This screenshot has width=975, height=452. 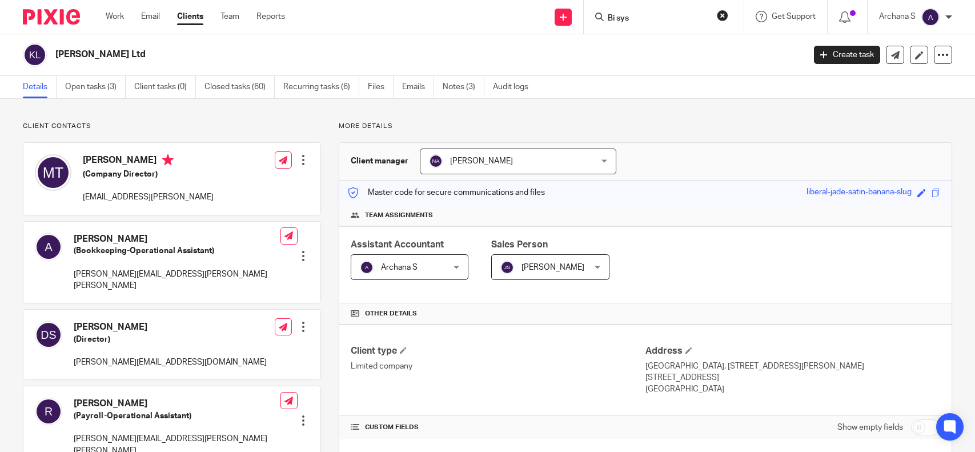 What do you see at coordinates (150, 17) in the screenshot?
I see `a: Email` at bounding box center [150, 17].